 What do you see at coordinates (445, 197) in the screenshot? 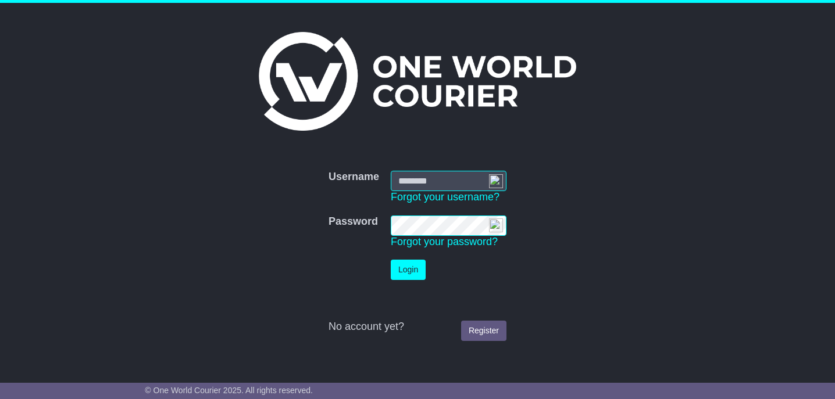
I see `a: Forgot your username?` at bounding box center [445, 197].